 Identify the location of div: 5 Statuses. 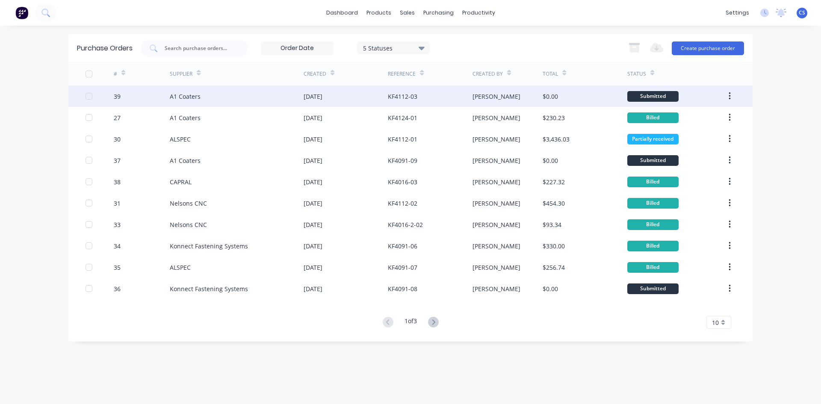
(393, 47).